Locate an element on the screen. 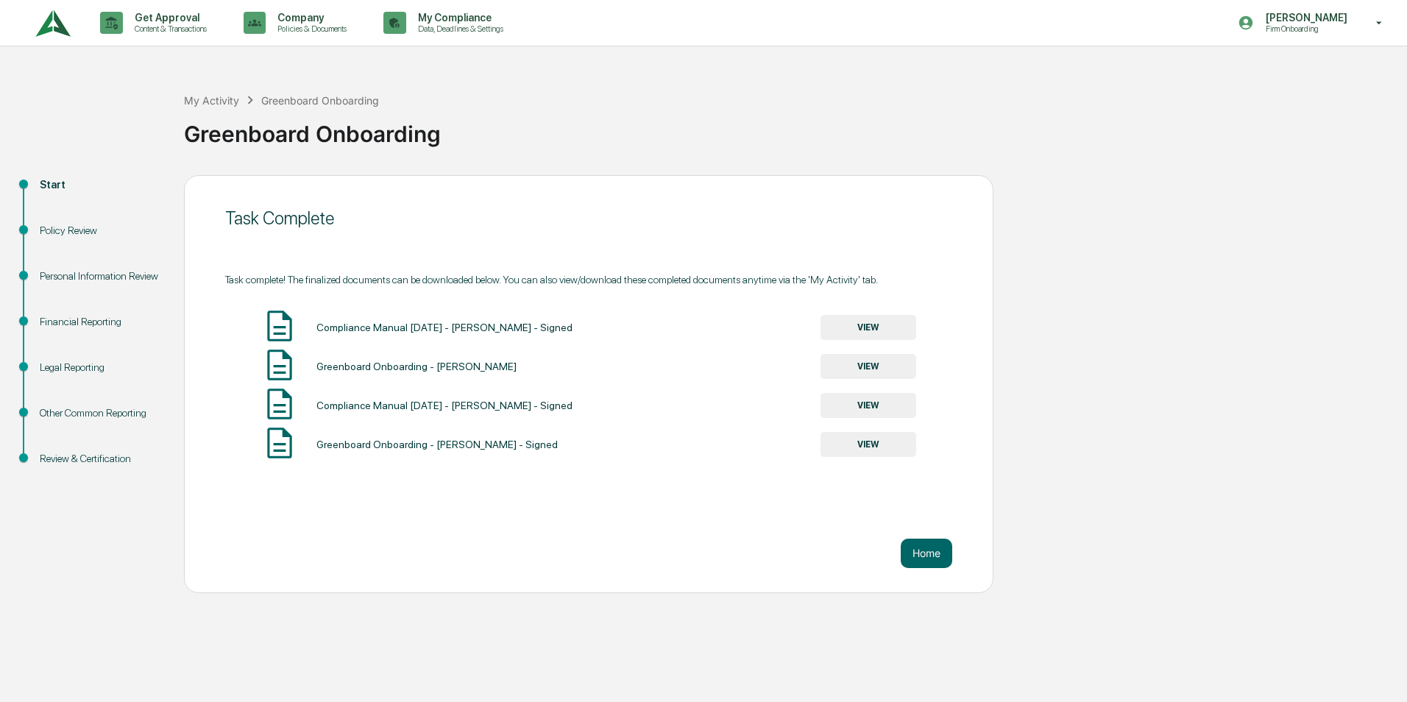 Image resolution: width=1407 pixels, height=702 pixels. div: Task Complete is located at coordinates (589, 218).